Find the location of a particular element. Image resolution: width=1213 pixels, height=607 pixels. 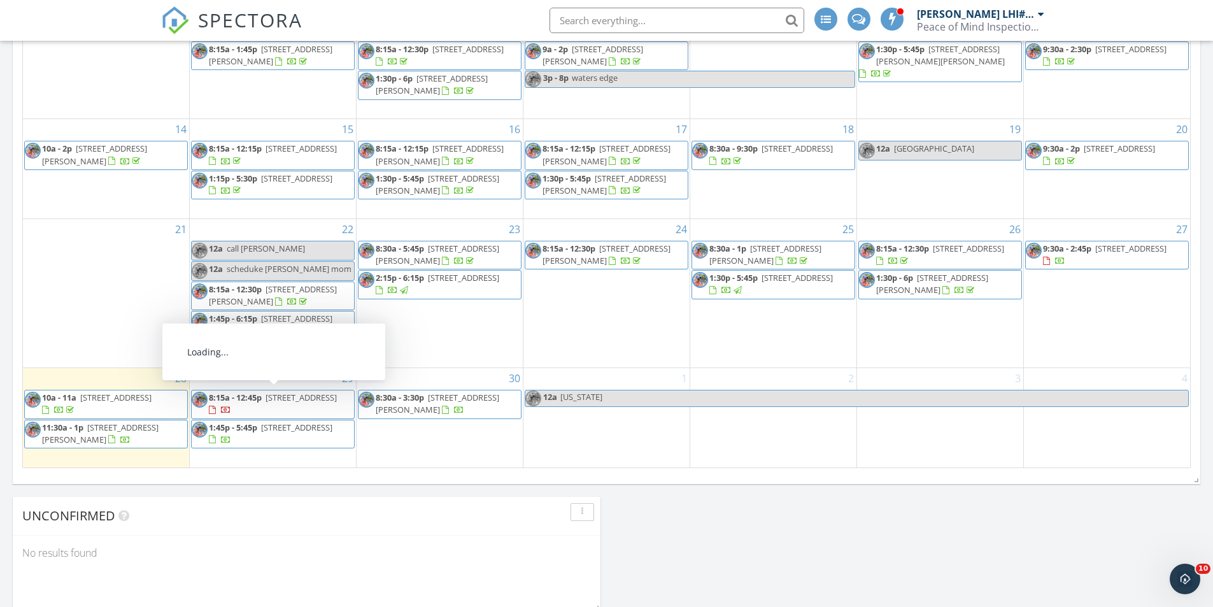

a: Go to September 27, 2025 is located at coordinates (1182, 229).